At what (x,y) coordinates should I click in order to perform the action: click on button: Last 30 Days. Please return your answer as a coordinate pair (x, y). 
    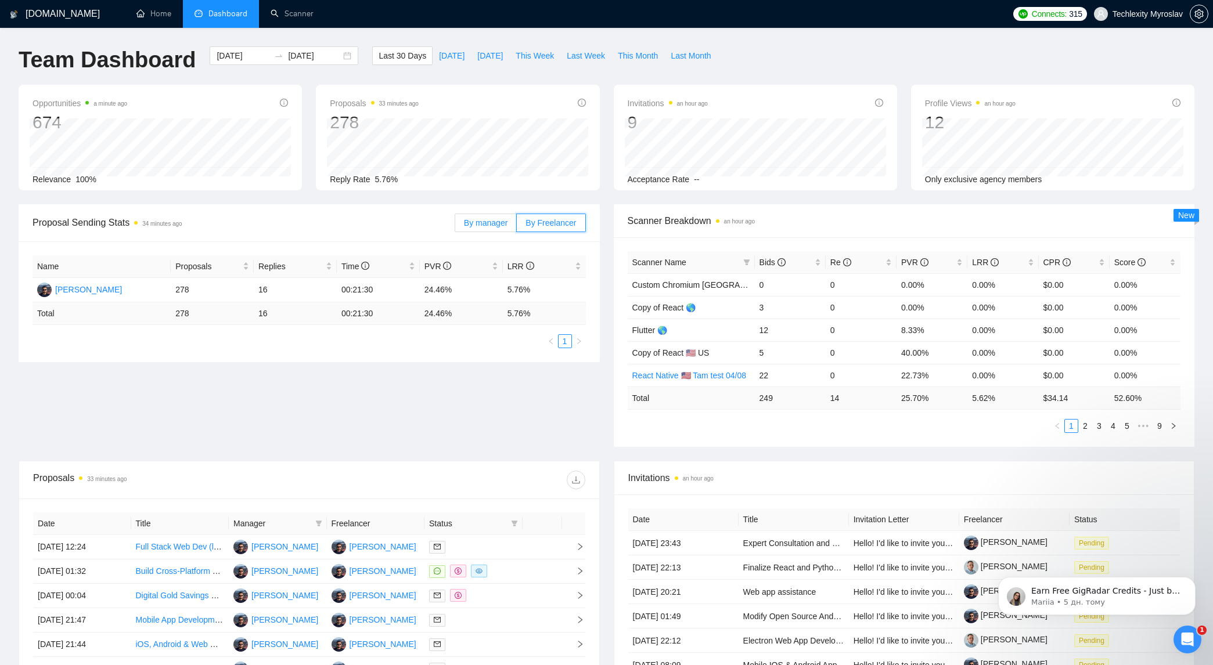
    Looking at the image, I should click on (402, 56).